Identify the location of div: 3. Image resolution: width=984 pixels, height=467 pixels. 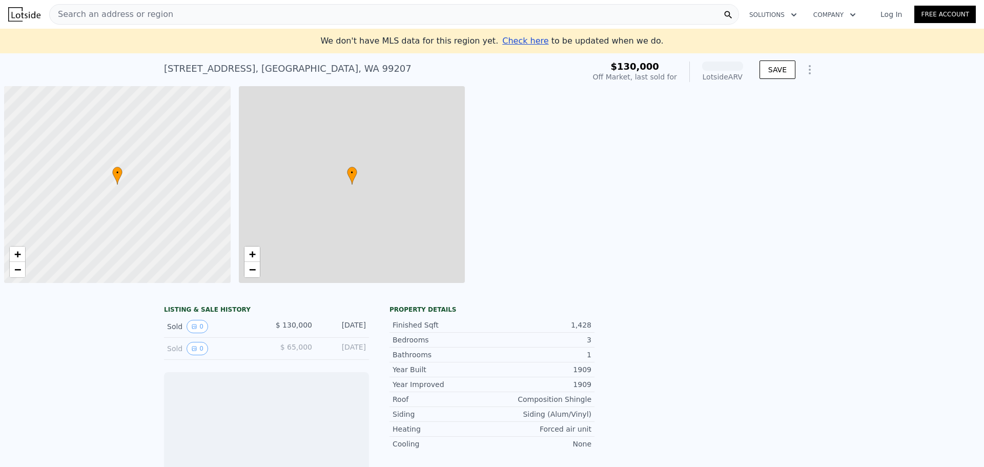
(542, 340).